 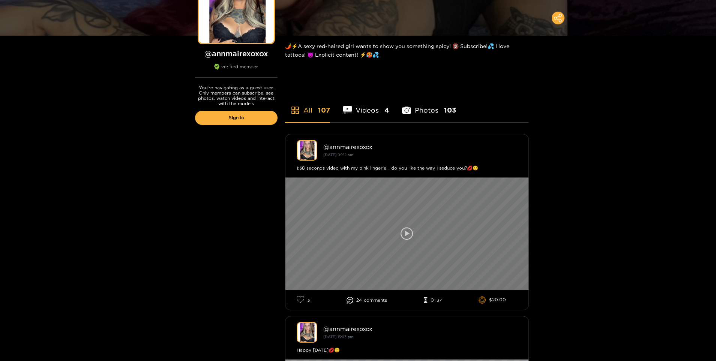 I want to click on p: You're navigating as a guest user. Only members can subscribe, see photos, watch videos and inter..., so click(x=236, y=96).